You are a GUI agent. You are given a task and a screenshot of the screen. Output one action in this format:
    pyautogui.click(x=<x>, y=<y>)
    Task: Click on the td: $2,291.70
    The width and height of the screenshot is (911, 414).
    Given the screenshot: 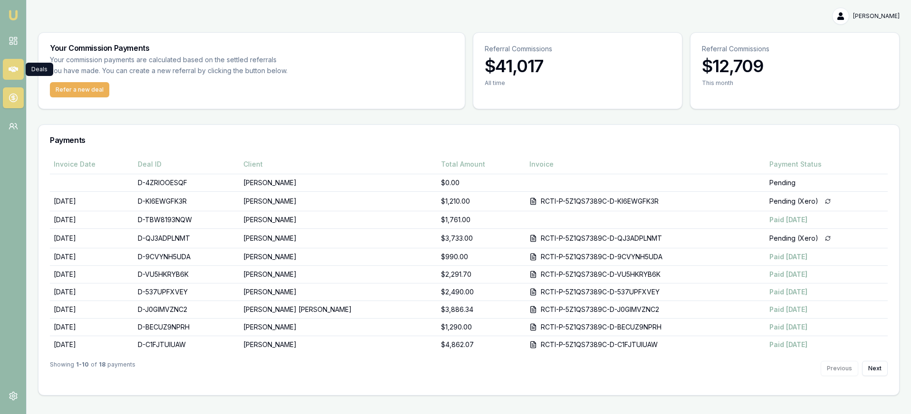 What is the action you would take?
    pyautogui.click(x=481, y=275)
    